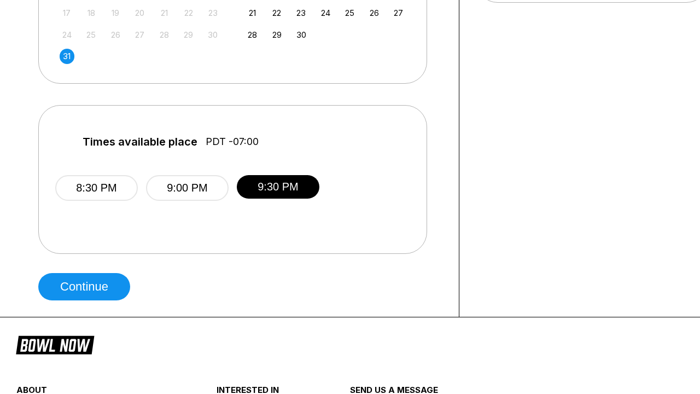 This screenshot has height=394, width=700. I want to click on div: Not available Saturday, August 23rd, 2025, so click(213, 13).